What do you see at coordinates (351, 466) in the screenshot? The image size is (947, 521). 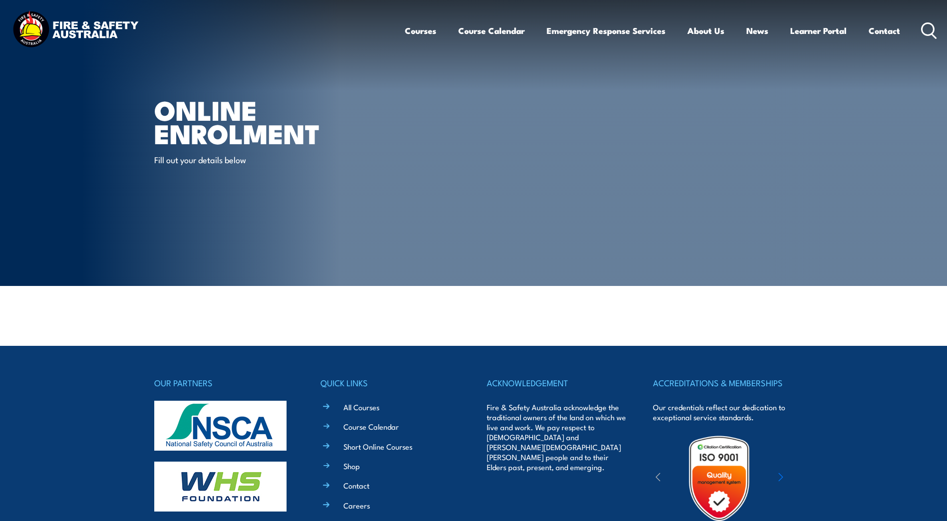 I see `a: Shop` at bounding box center [351, 466].